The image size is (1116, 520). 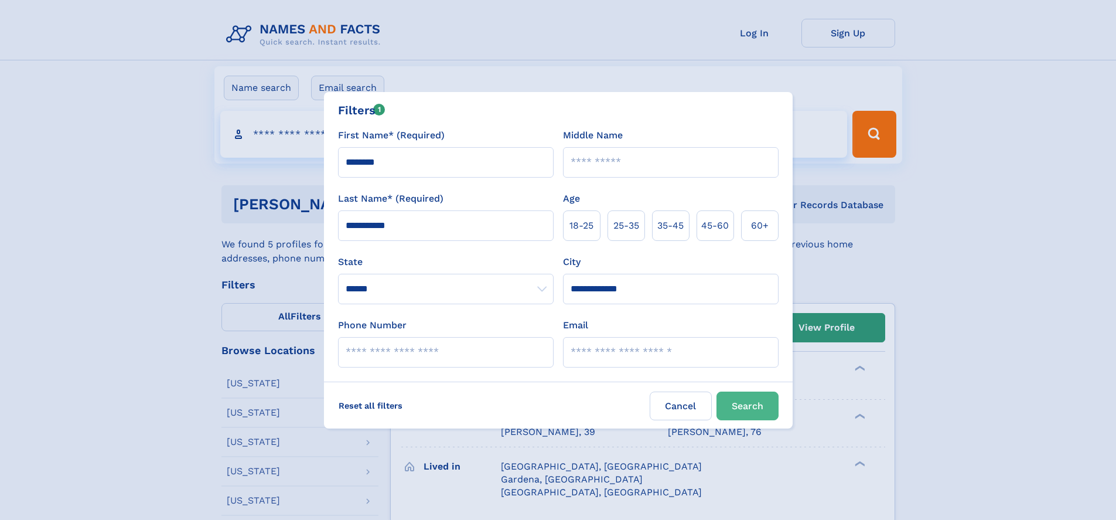 What do you see at coordinates (748, 405) in the screenshot?
I see `button: Search` at bounding box center [748, 405].